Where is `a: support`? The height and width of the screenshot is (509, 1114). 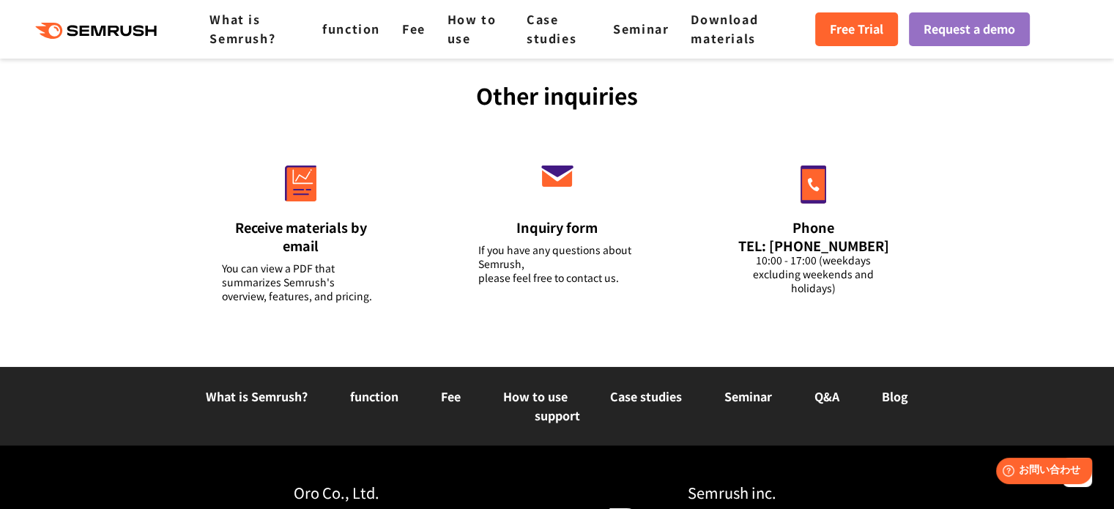
a: support is located at coordinates (557, 415).